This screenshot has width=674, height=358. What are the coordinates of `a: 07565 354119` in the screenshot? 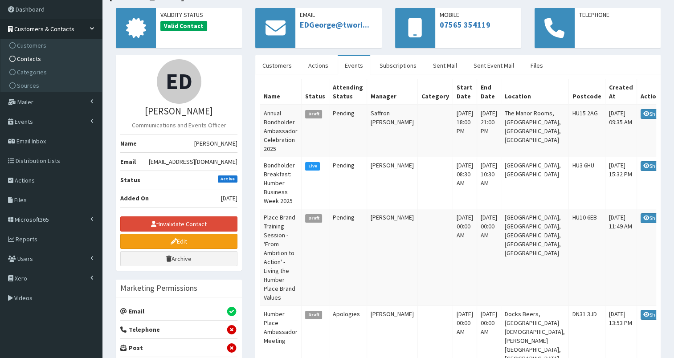 It's located at (465, 24).